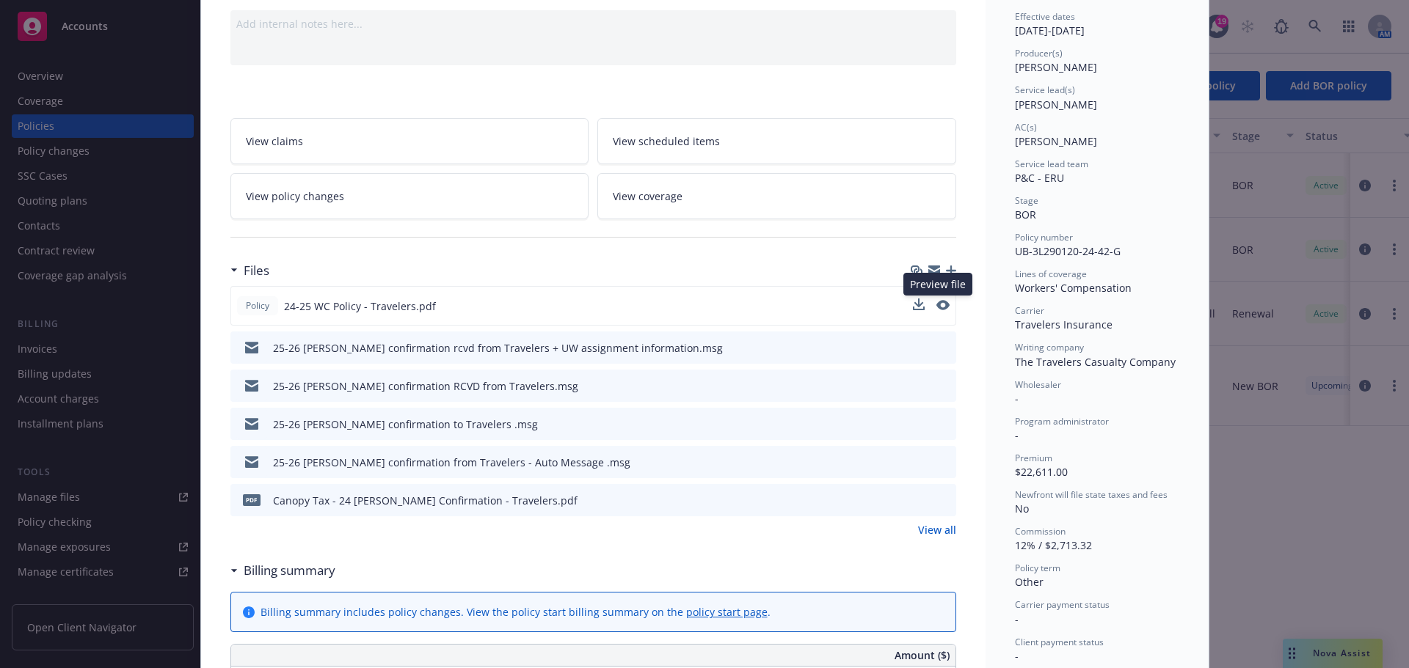 The width and height of the screenshot is (1409, 668). I want to click on span: BOR, so click(1025, 214).